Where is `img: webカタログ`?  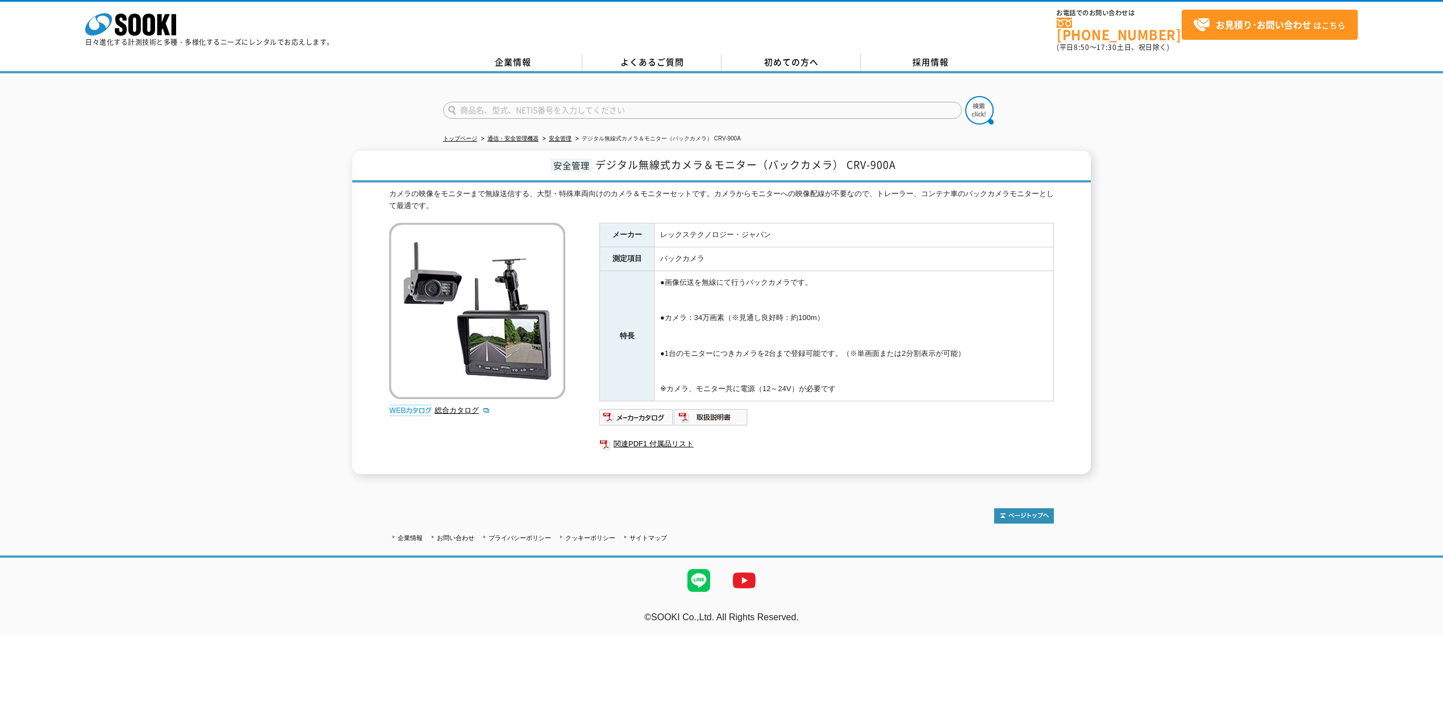 img: webカタログ is located at coordinates (410, 410).